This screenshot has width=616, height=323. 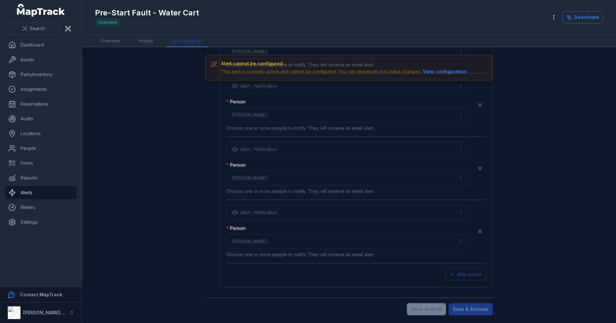 What do you see at coordinates (41, 222) in the screenshot?
I see `a: Settings` at bounding box center [41, 222].